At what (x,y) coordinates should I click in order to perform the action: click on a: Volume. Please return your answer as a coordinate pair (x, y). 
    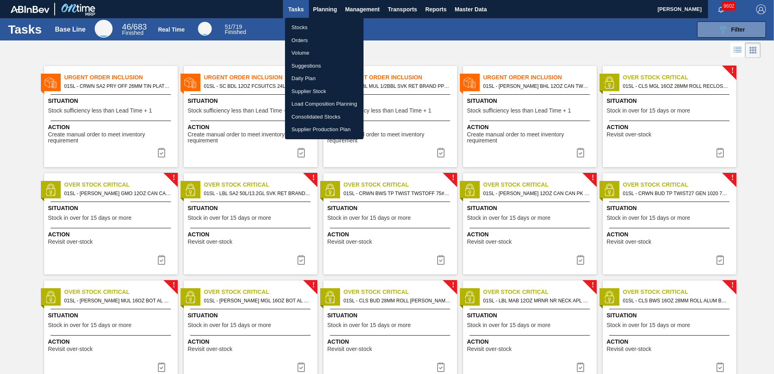
    Looking at the image, I should click on (324, 53).